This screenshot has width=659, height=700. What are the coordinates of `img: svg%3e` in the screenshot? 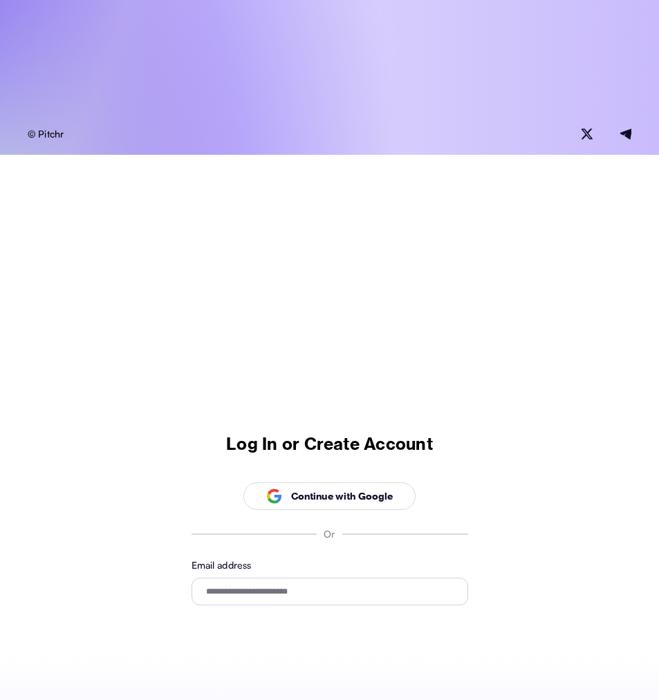 It's located at (274, 496).